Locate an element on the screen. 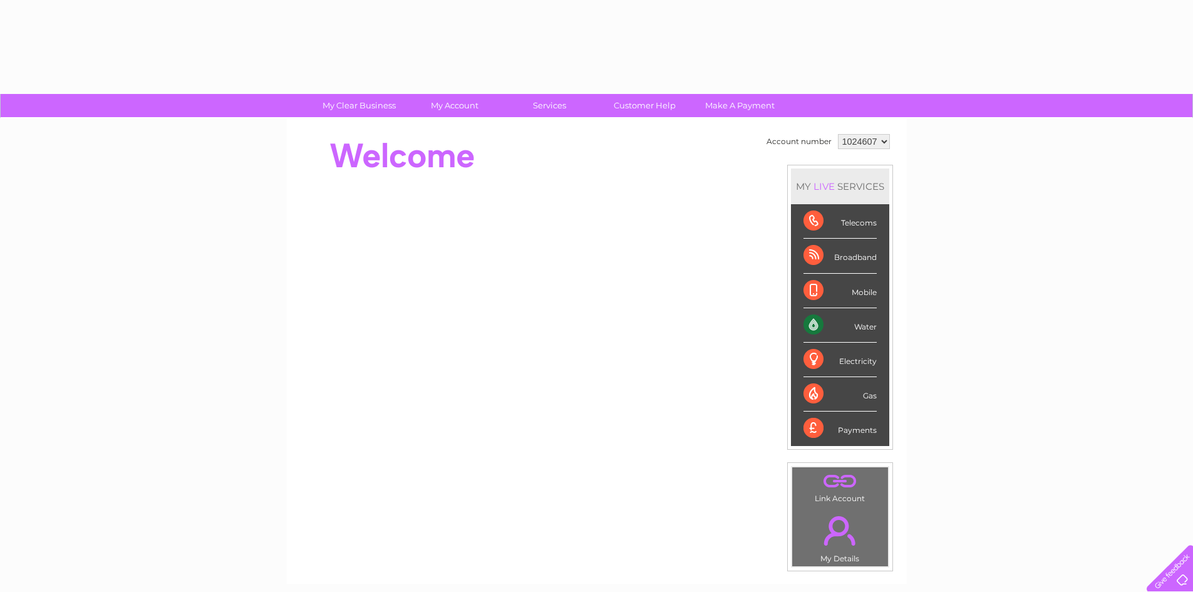 Image resolution: width=1193 pixels, height=592 pixels. a: My Clear Business is located at coordinates (359, 105).